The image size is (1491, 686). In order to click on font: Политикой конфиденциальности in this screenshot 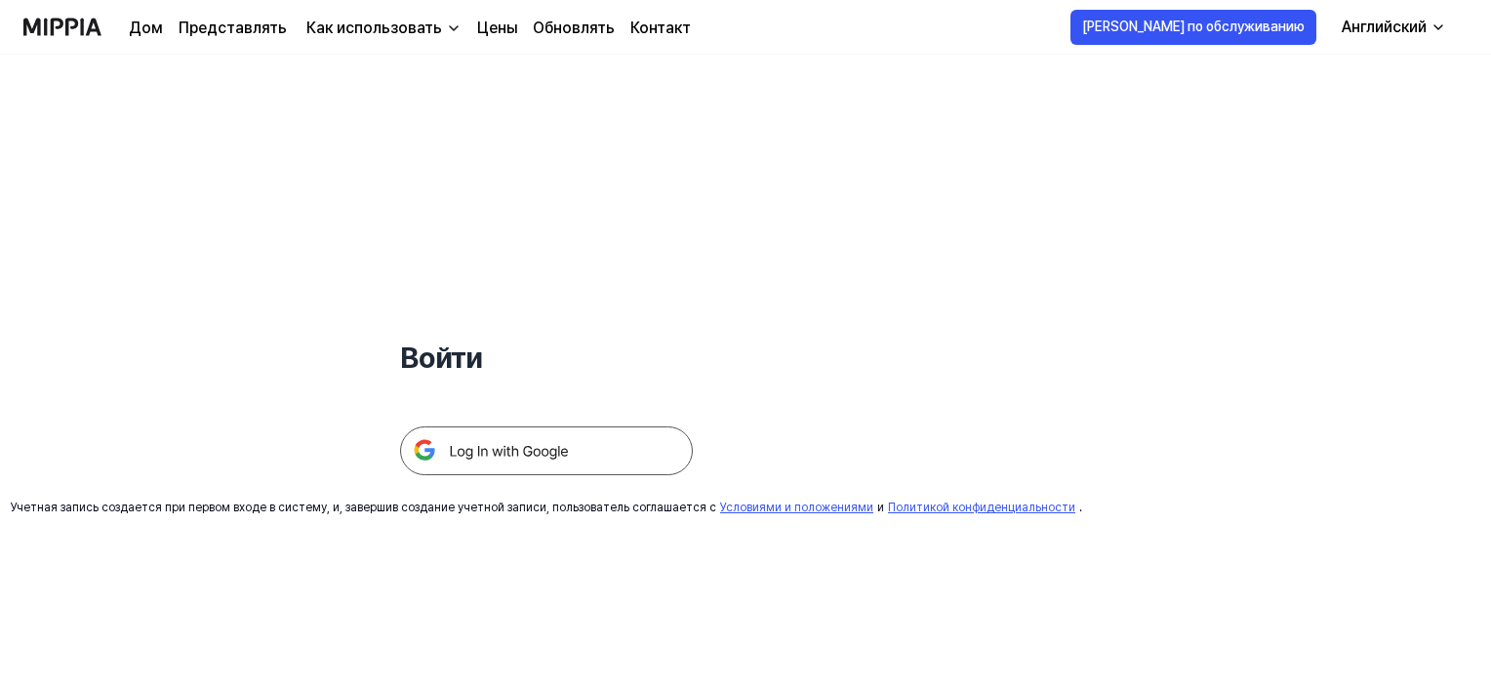, I will do `click(982, 507)`.